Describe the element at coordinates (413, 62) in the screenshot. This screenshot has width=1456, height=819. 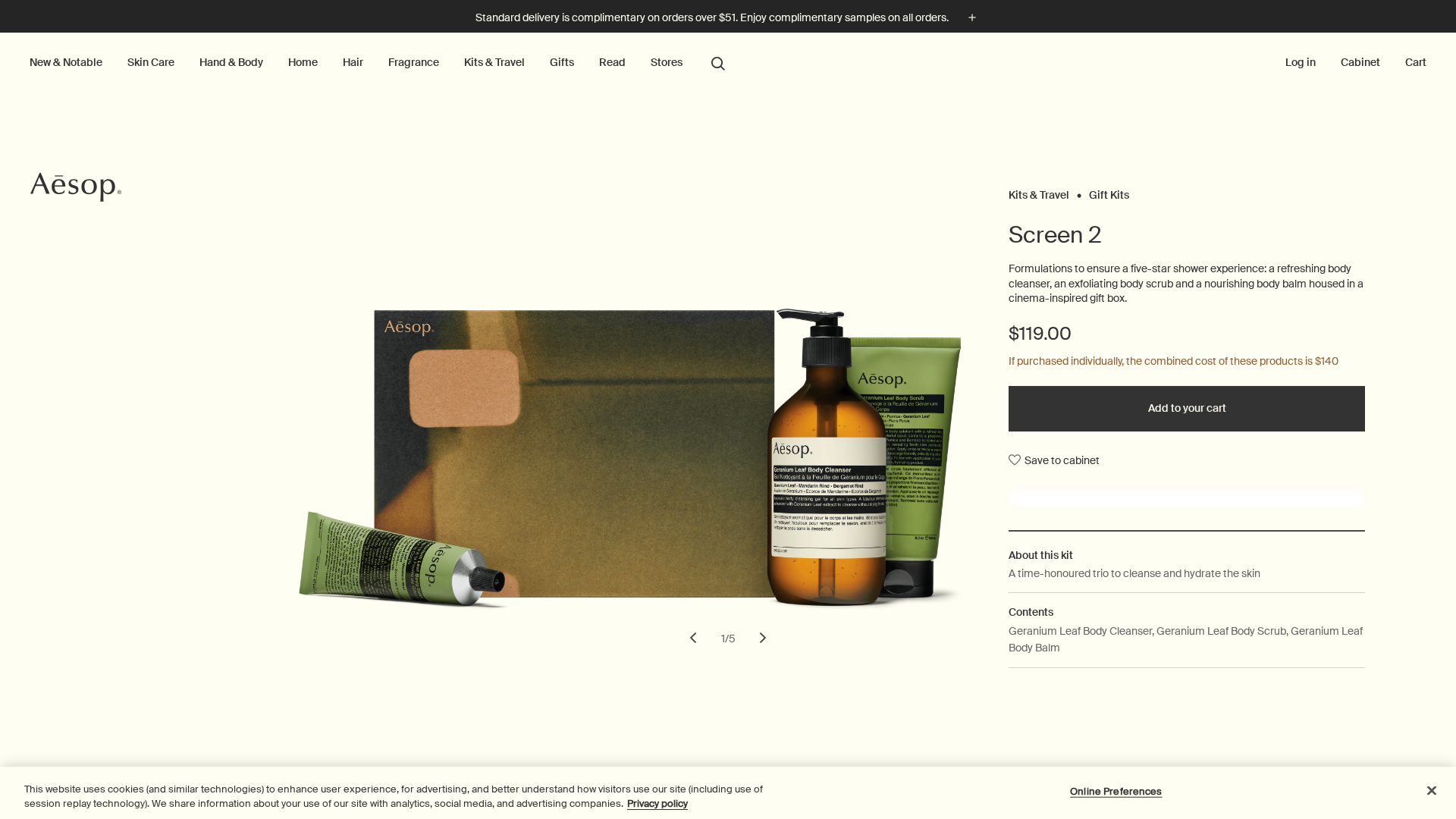
I see `a: Fragrance` at that location.